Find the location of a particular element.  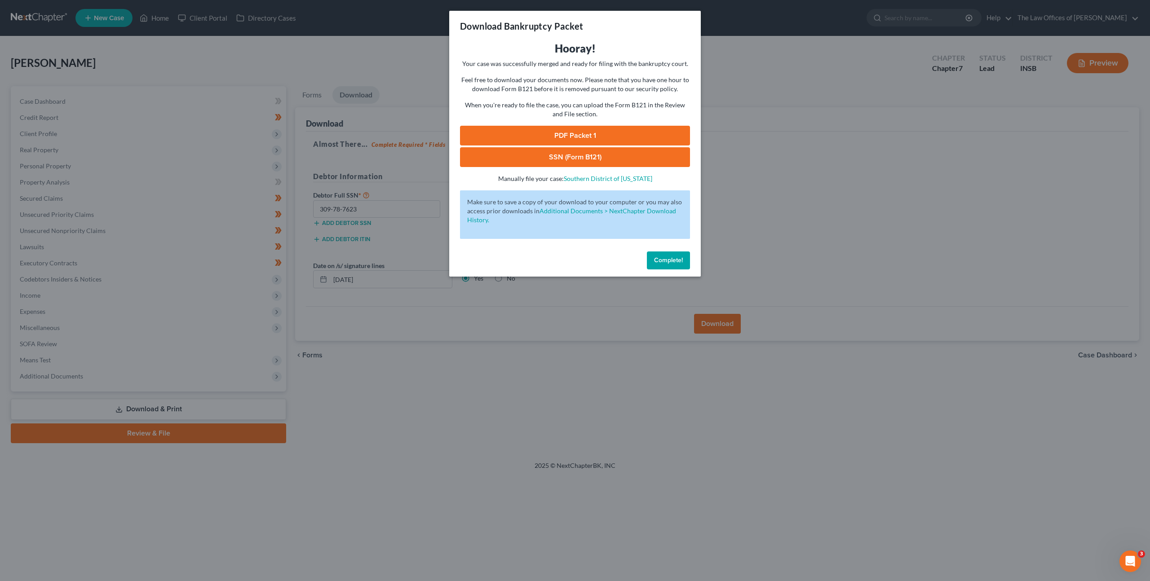

p: When you're ready to file the case, you can upload the Form B121 in the Review and File section. is located at coordinates (575, 110).